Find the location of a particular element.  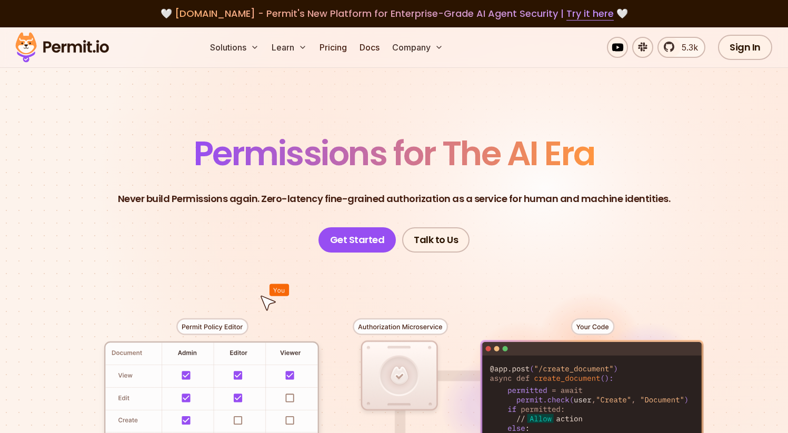

p: Never build Permissions again. Zero-latency fine-grained authorization as a service for human and... is located at coordinates (394, 199).